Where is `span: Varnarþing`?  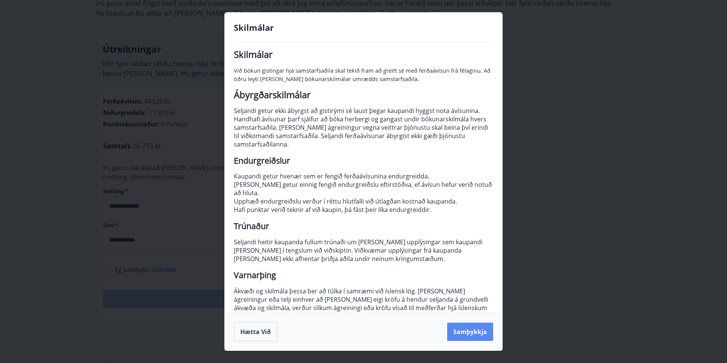
span: Varnarþing is located at coordinates (255, 275).